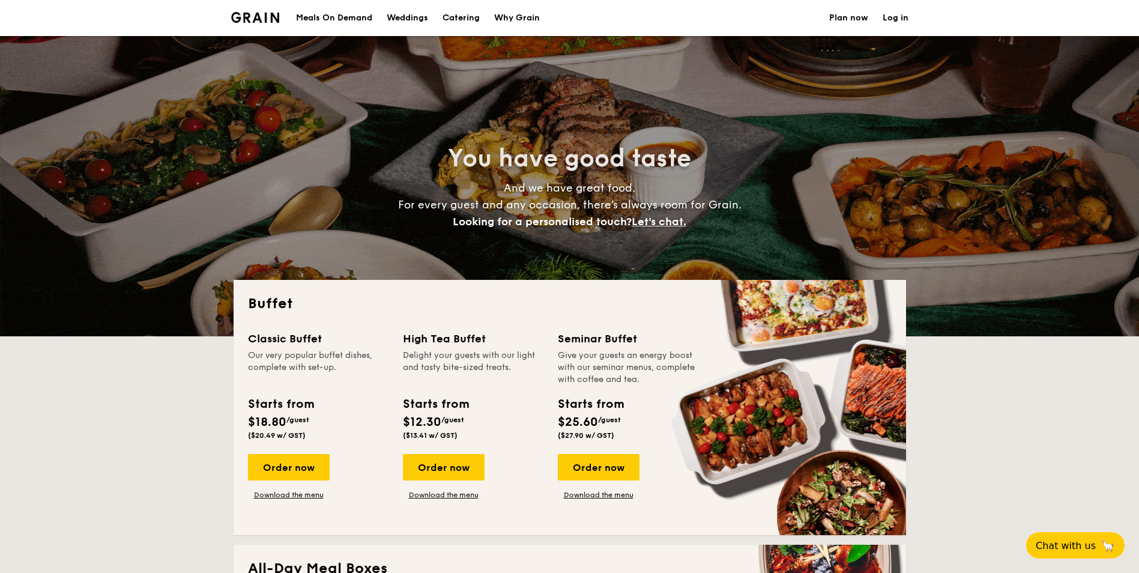  What do you see at coordinates (277, 435) in the screenshot?
I see `span: ($20.49 w/ GST)` at bounding box center [277, 435].